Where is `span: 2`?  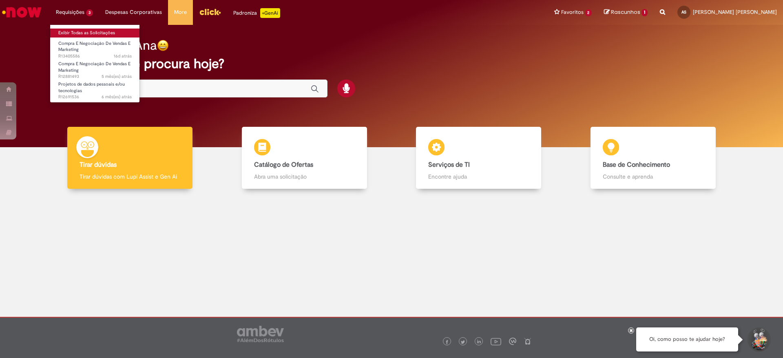 span: 2 is located at coordinates (589, 13).